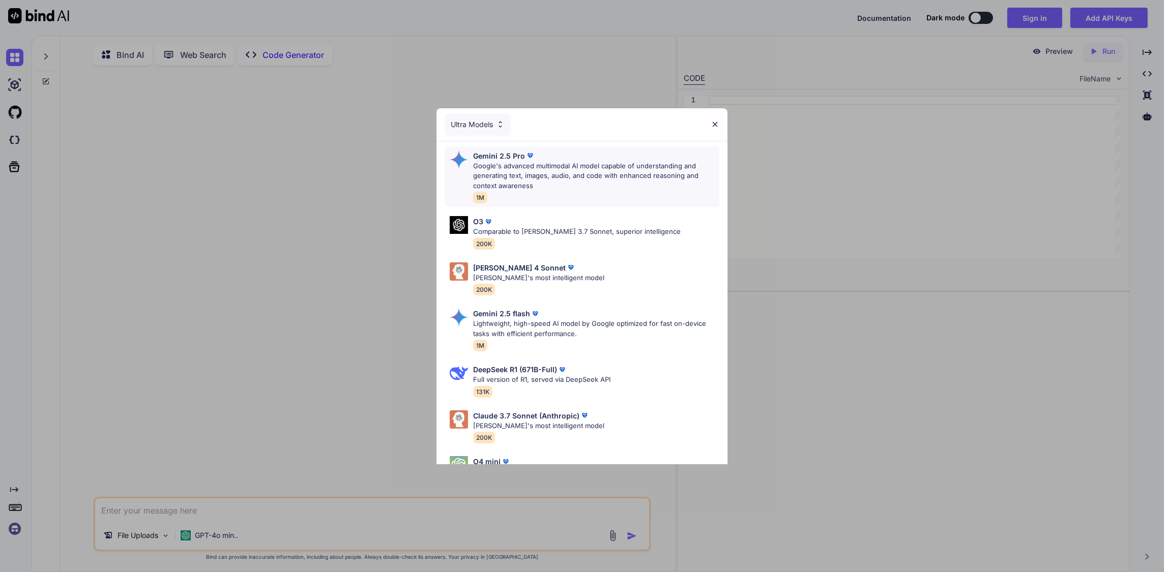  What do you see at coordinates (501, 313) in the screenshot?
I see `p: Gemini 2.5 flash` at bounding box center [501, 313].